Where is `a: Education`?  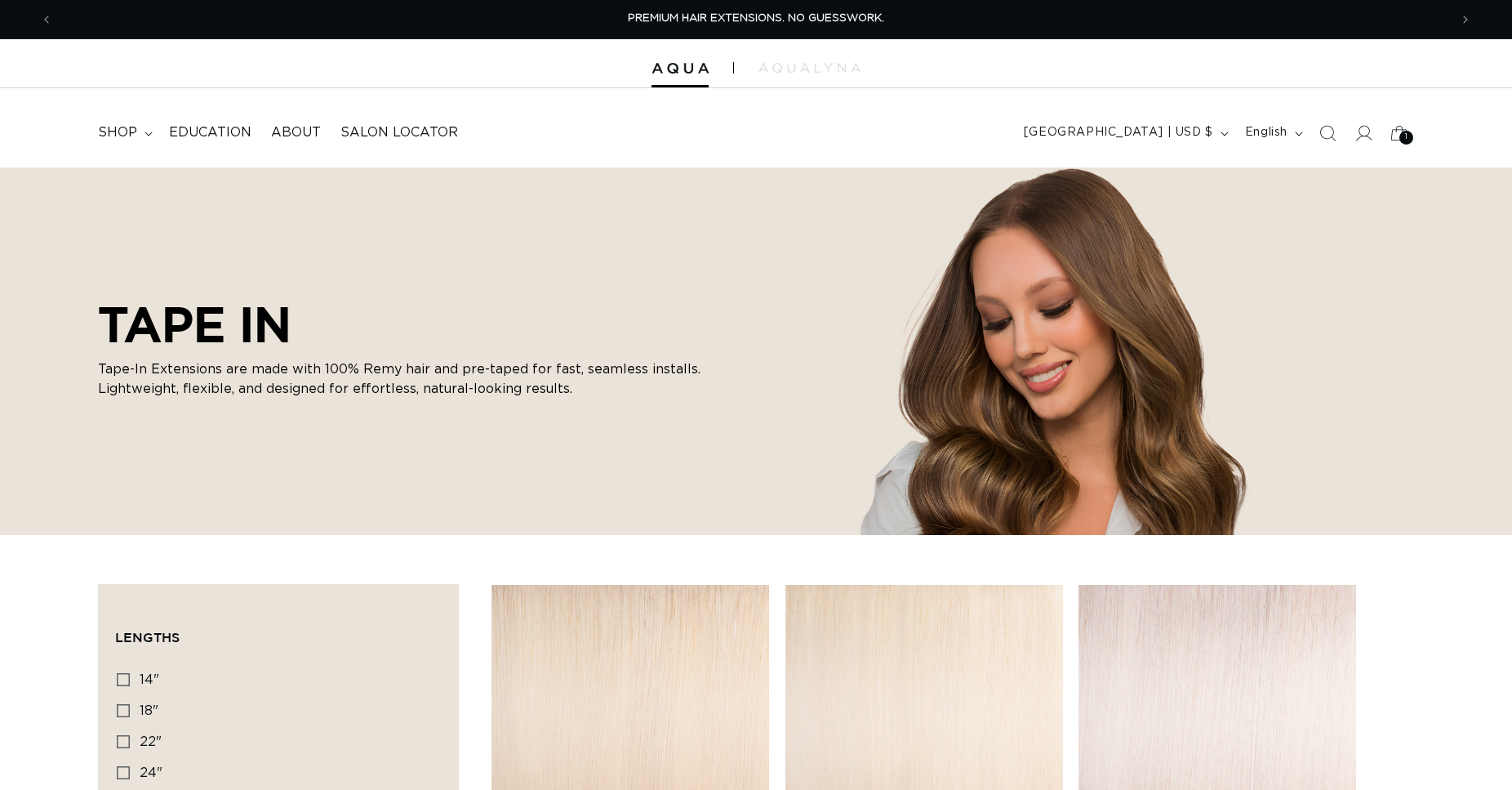
a: Education is located at coordinates (210, 133).